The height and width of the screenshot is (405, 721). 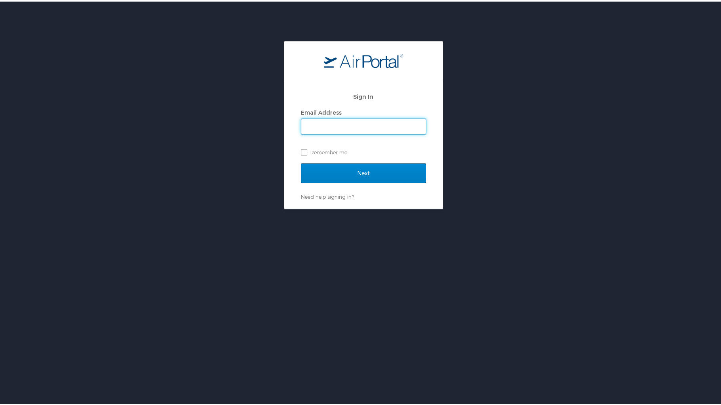 What do you see at coordinates (364, 172) in the screenshot?
I see `input: Next` at bounding box center [364, 172].